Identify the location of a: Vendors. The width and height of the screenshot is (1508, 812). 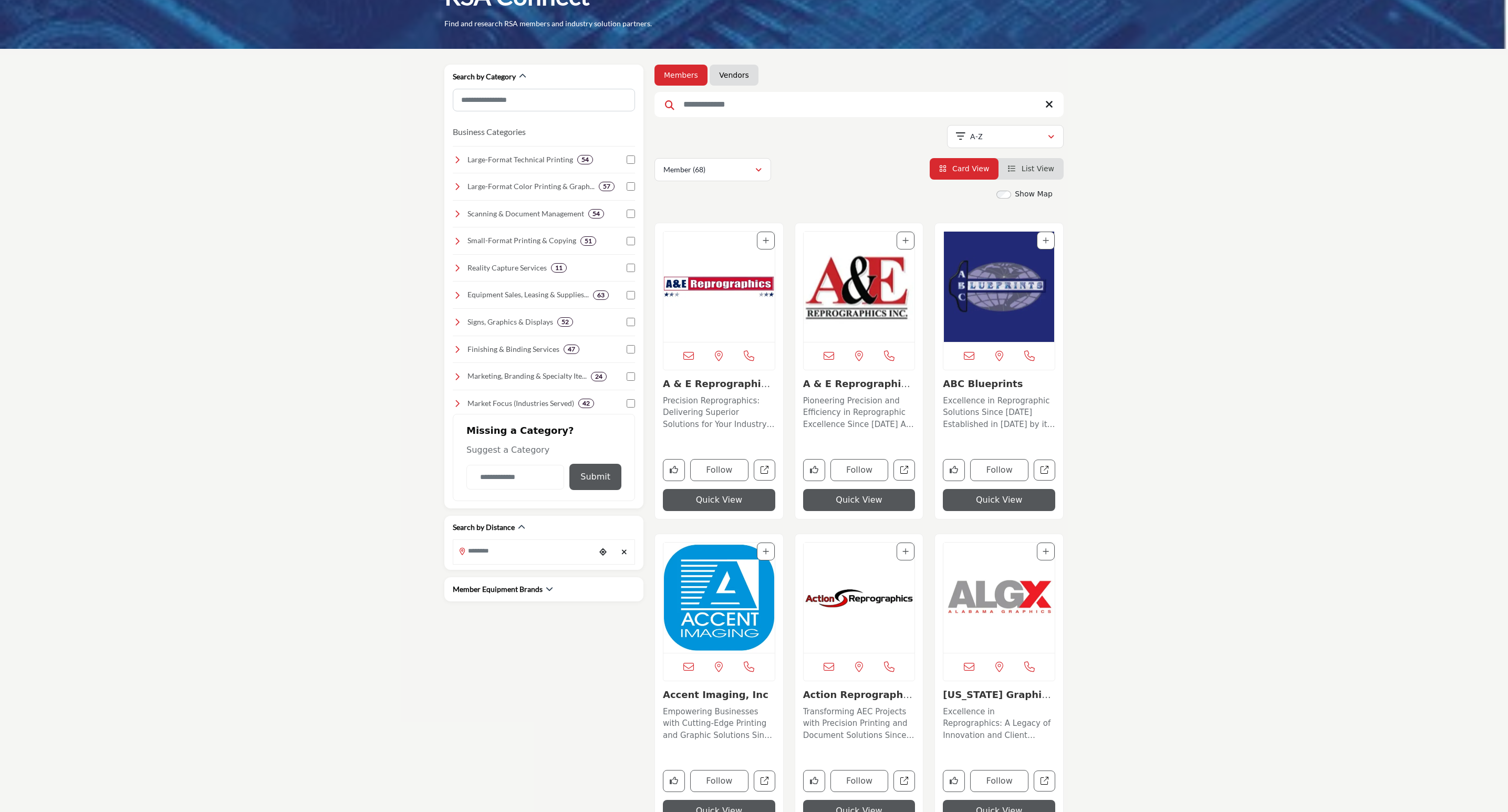
(734, 75).